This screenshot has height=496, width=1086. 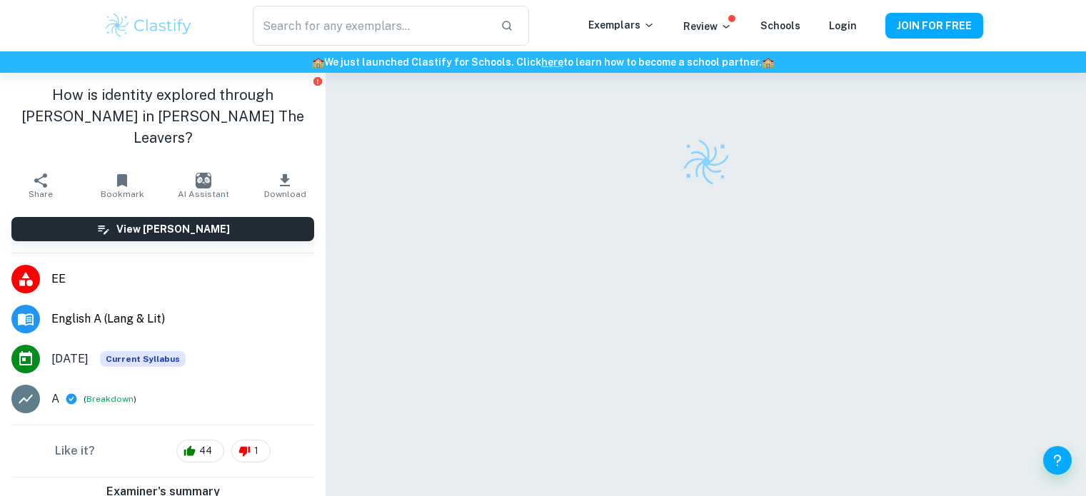 I want to click on p: Exemplars, so click(x=621, y=25).